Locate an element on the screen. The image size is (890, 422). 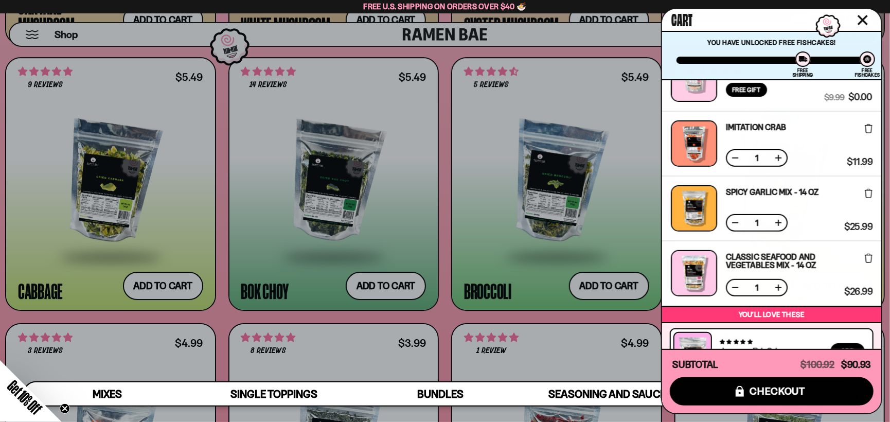
div: Free Gift is located at coordinates (746, 89).